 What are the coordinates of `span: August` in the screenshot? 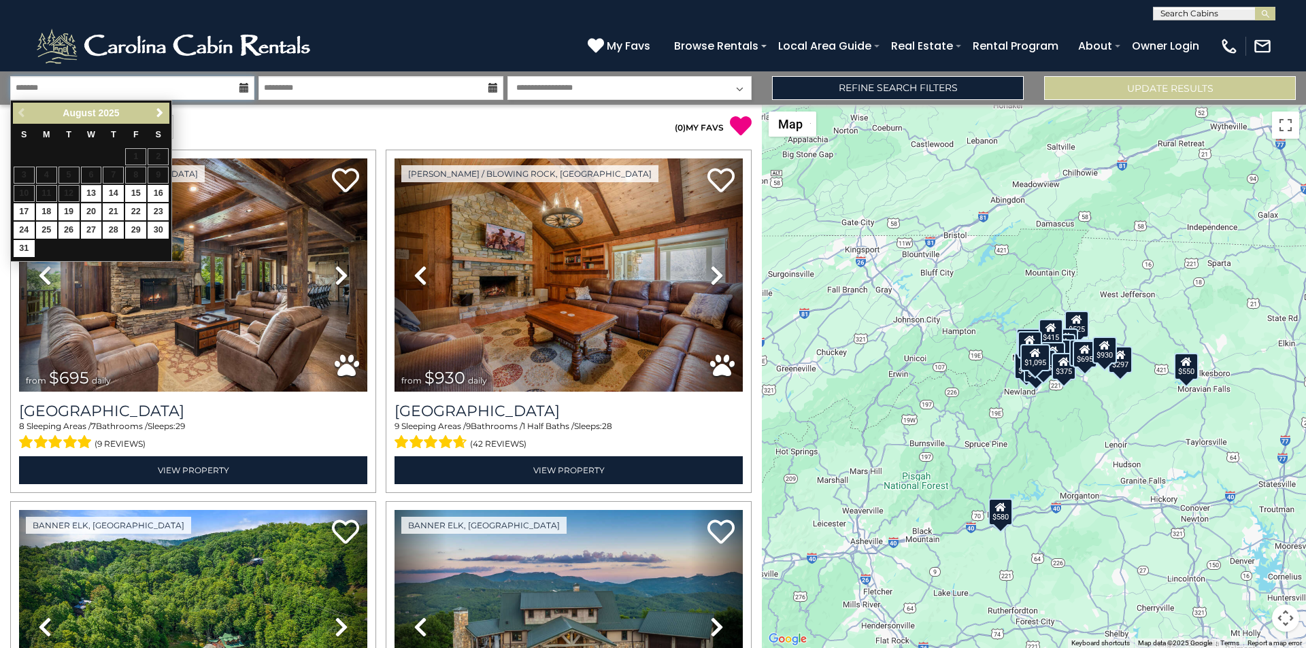 It's located at (79, 113).